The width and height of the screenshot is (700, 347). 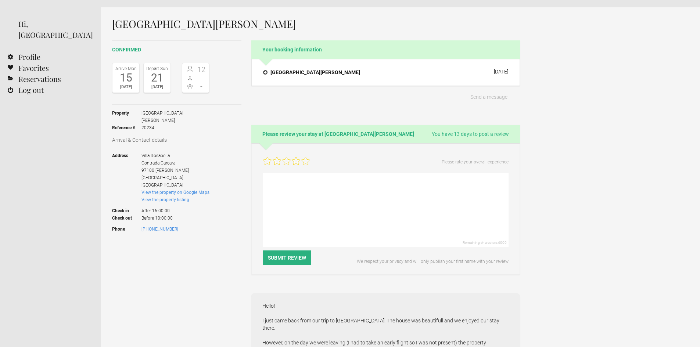 What do you see at coordinates (475, 162) in the screenshot?
I see `p: Please rate your overall experience` at bounding box center [475, 162].